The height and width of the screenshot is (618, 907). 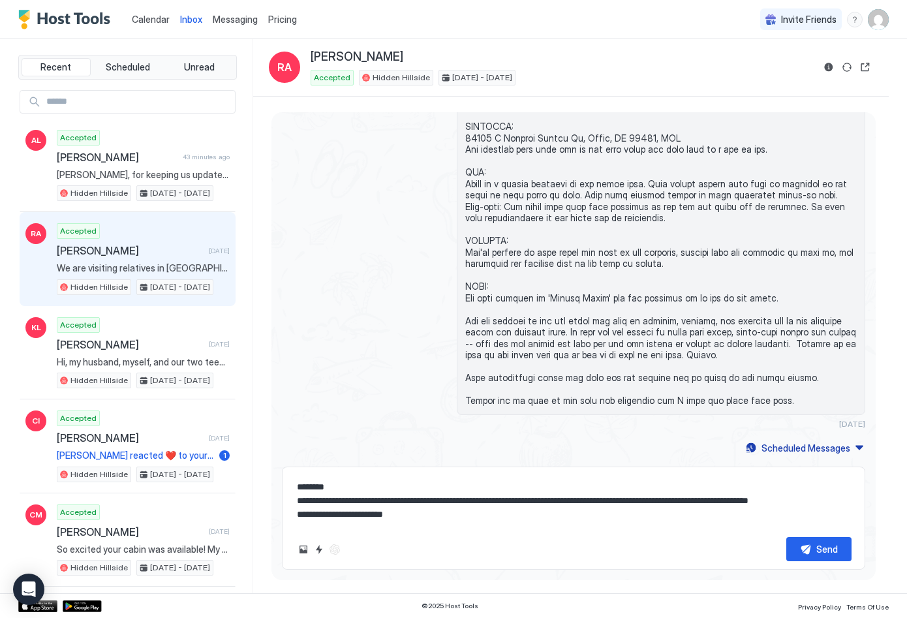 What do you see at coordinates (128, 67) in the screenshot?
I see `button: Scheduled` at bounding box center [128, 67].